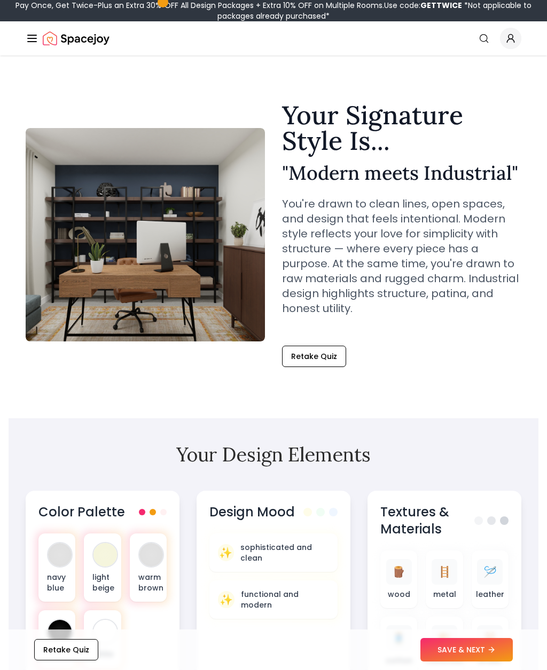 The height and width of the screenshot is (670, 547). I want to click on h2: Your Design Elements, so click(273, 455).